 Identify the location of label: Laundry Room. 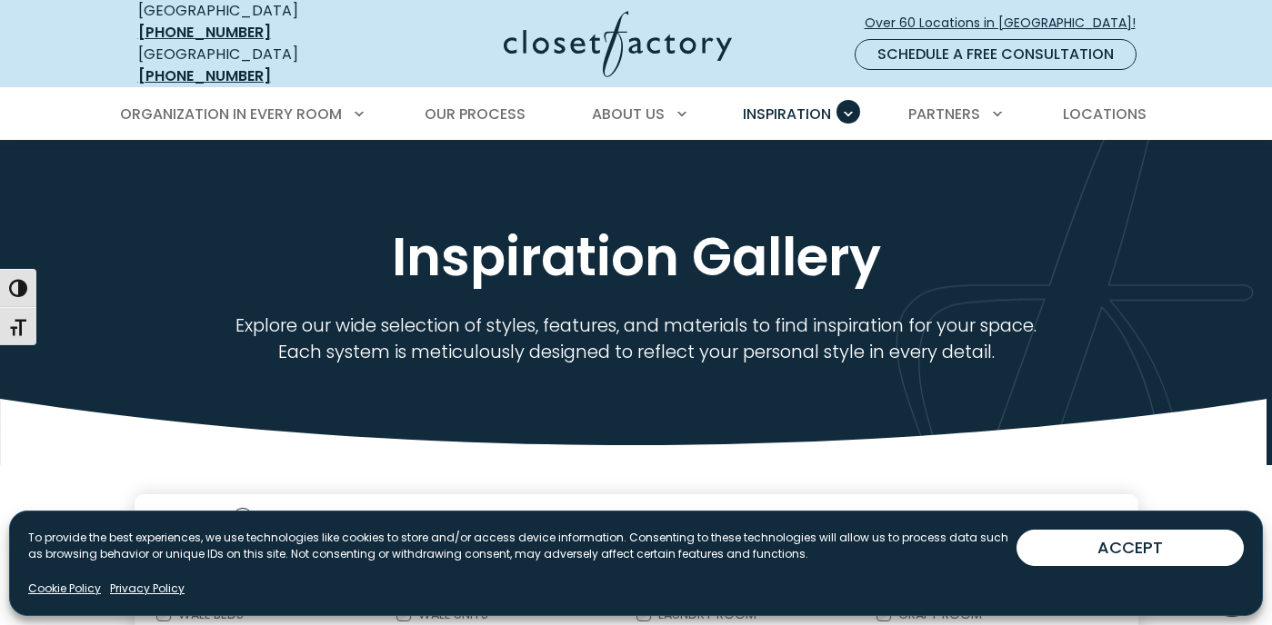
(705, 614).